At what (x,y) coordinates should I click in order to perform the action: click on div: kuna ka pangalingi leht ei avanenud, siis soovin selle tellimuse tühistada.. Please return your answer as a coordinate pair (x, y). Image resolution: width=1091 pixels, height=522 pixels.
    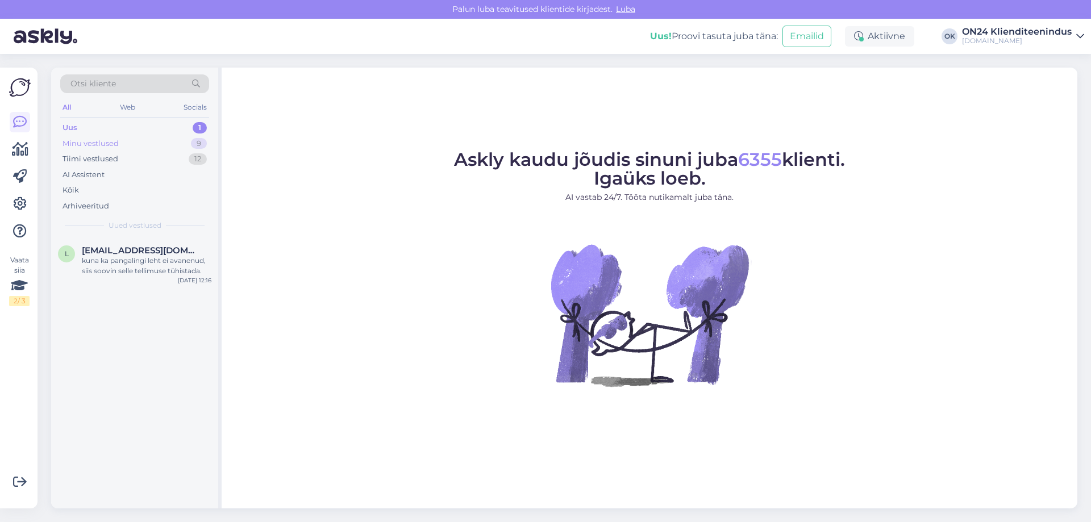
    Looking at the image, I should click on (147, 266).